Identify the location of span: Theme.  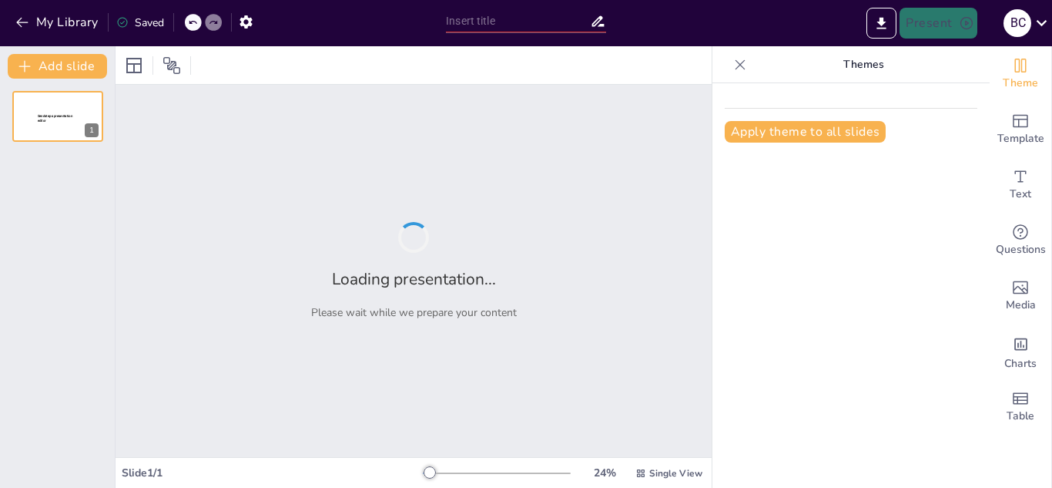
(1021, 83).